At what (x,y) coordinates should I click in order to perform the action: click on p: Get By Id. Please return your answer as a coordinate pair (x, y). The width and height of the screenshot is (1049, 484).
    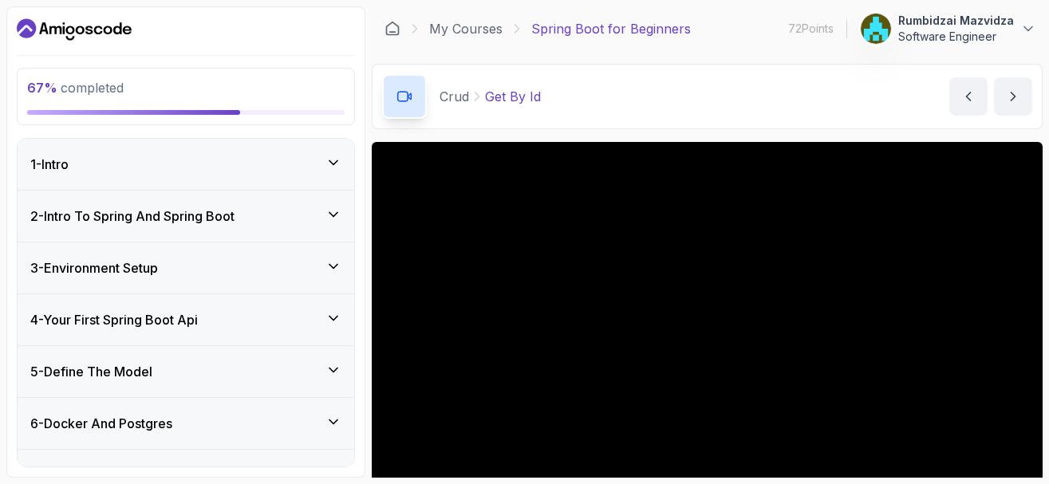
    Looking at the image, I should click on (513, 97).